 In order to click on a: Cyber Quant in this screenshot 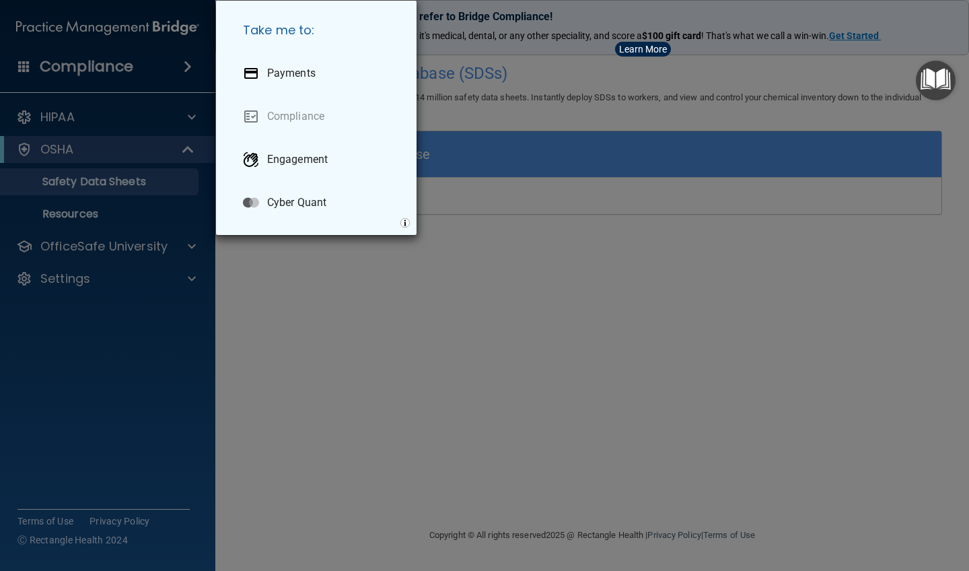, I will do `click(319, 203)`.